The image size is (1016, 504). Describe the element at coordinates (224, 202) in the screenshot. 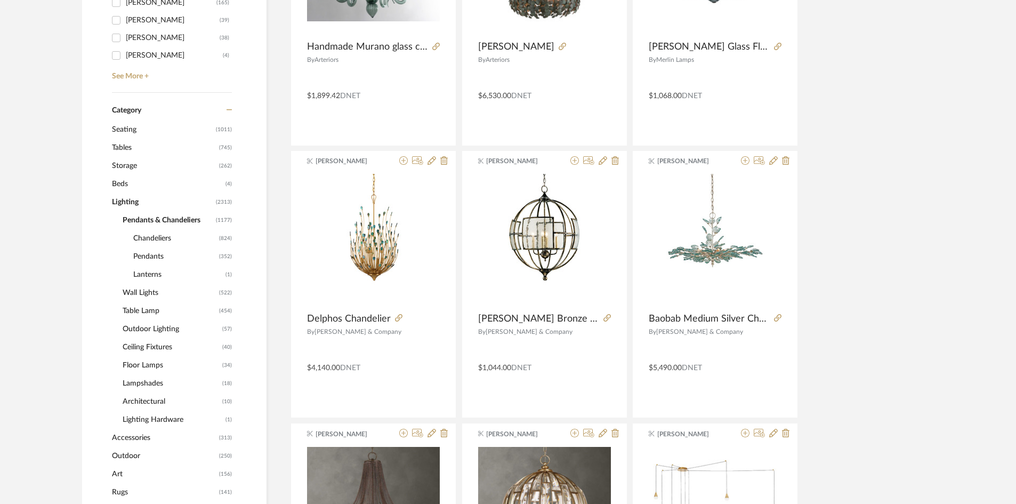

I see `span: (2313)` at that location.